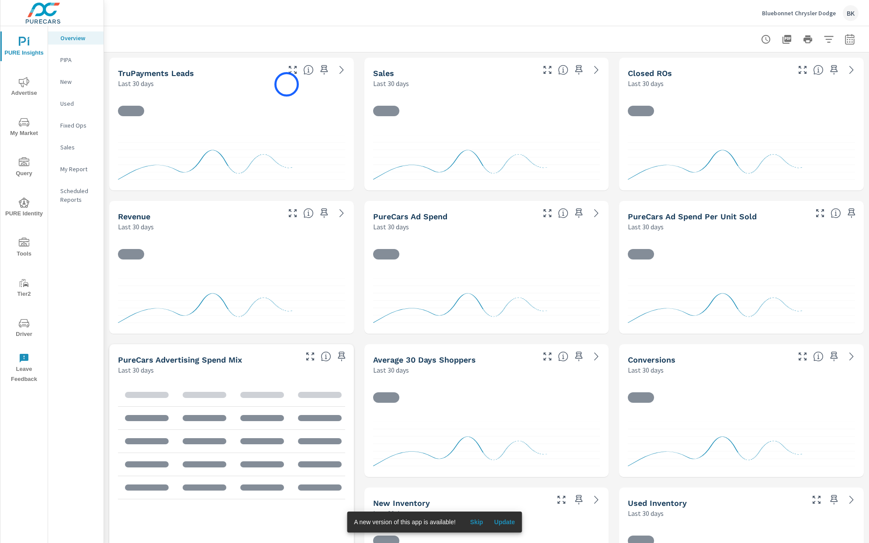 The width and height of the screenshot is (869, 543). What do you see at coordinates (650, 73) in the screenshot?
I see `h5: Closed ROs` at bounding box center [650, 73].